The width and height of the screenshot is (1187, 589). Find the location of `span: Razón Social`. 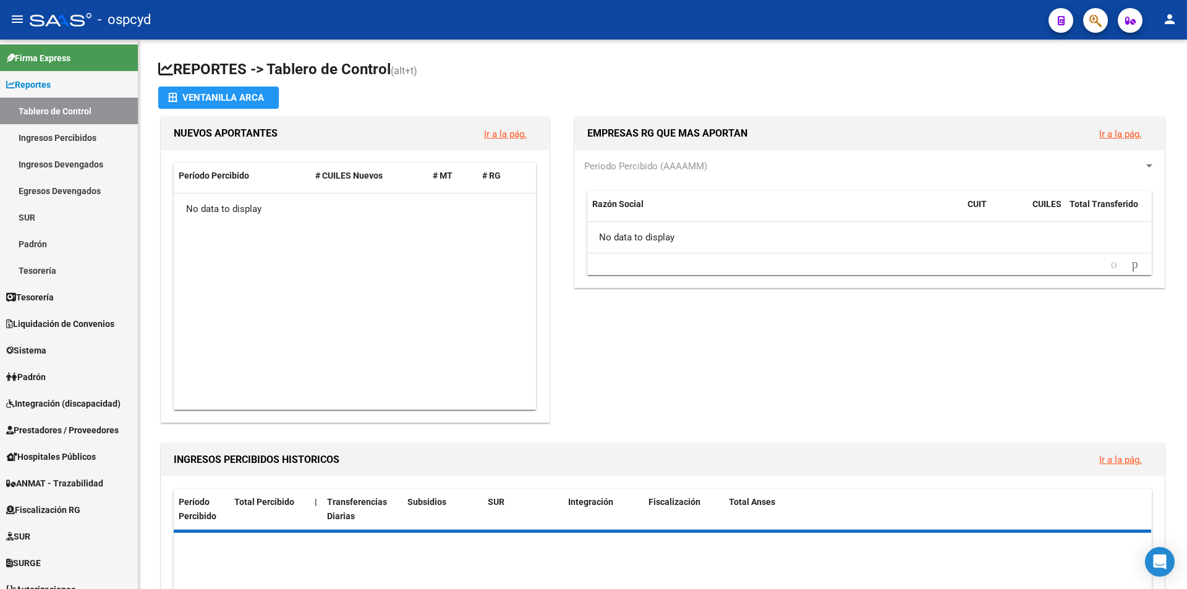

span: Razón Social is located at coordinates (617, 204).